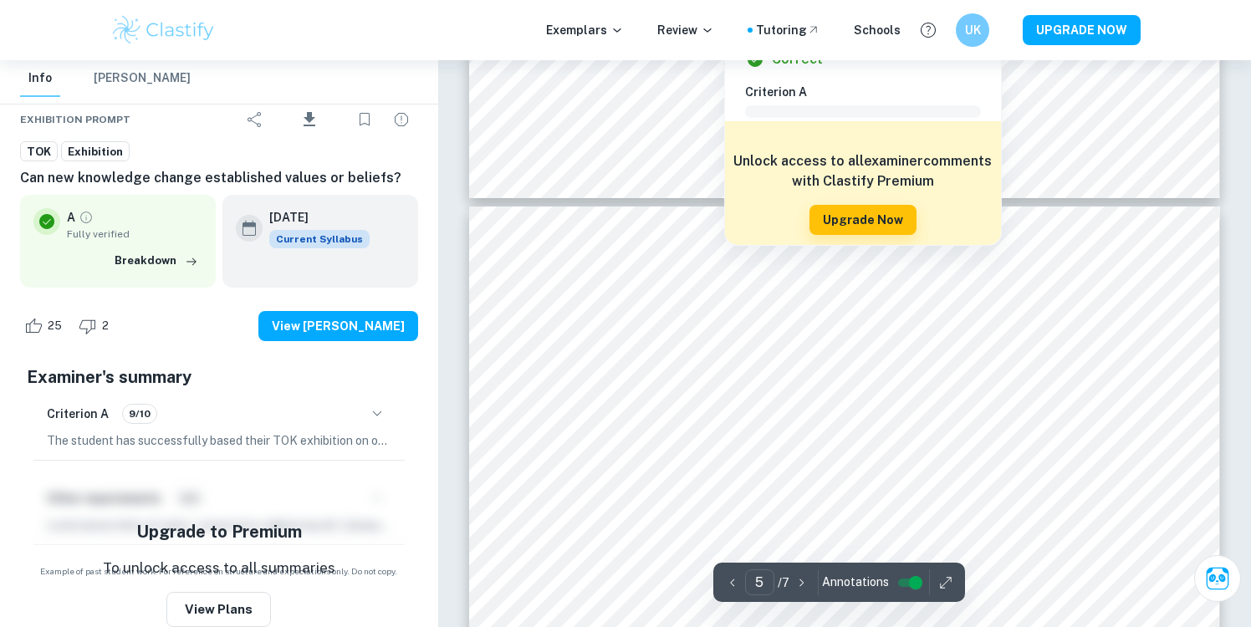 The image size is (1251, 627). I want to click on span: Exhibition Prompt, so click(75, 120).